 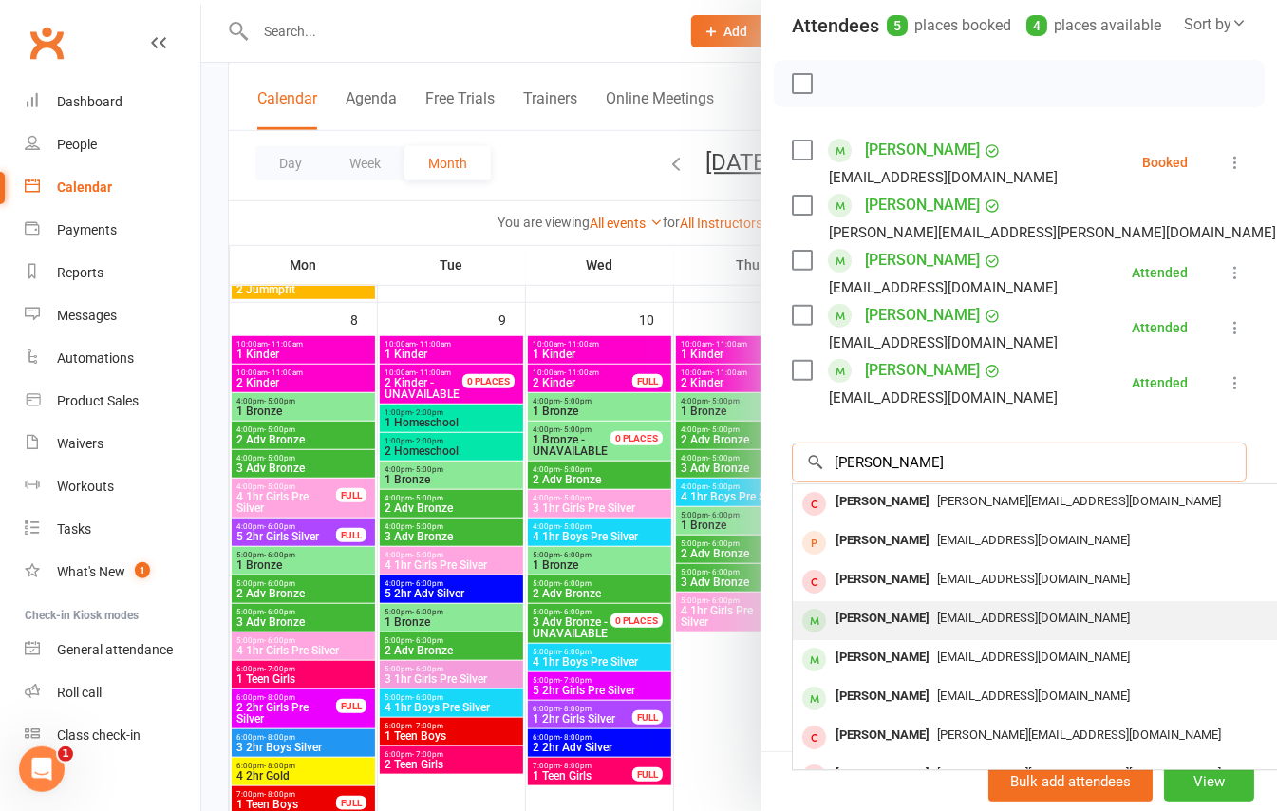 What do you see at coordinates (112, 735) in the screenshot?
I see `a: Class kiosk mode` at bounding box center [112, 735].